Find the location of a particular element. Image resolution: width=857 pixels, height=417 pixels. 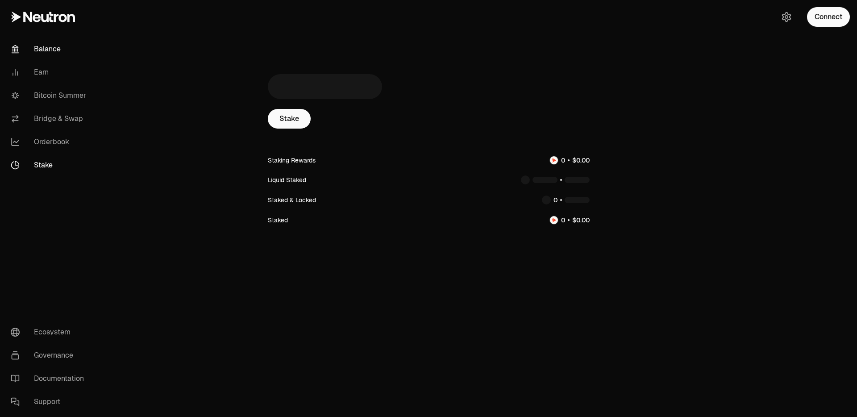

a: Support is located at coordinates (50, 402).